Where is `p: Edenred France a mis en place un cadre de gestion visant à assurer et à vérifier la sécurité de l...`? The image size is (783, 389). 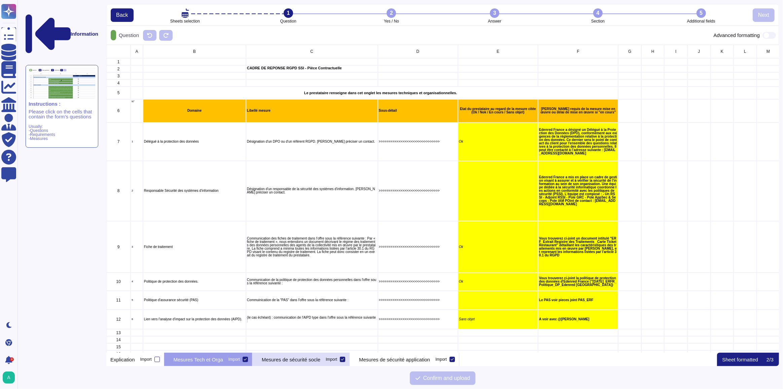
p: Edenred France a mis en place un cadre de gestion visant à assurer et à vérifier la sécurité de l... is located at coordinates (578, 191).